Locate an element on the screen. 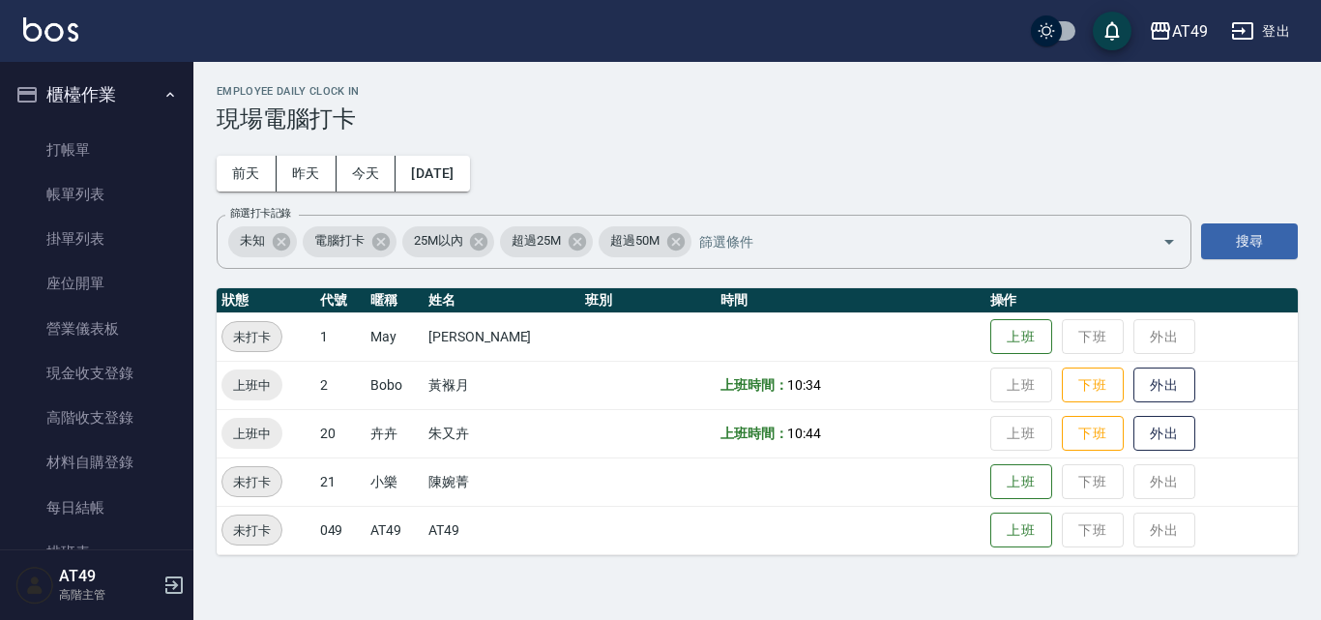 This screenshot has height=620, width=1321. span: 超過25M is located at coordinates (536, 241).